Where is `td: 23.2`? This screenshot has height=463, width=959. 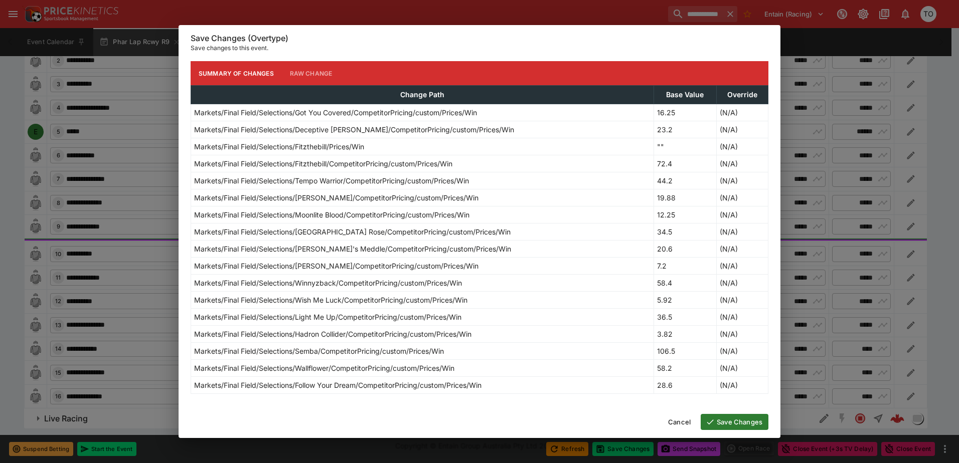
td: 23.2 is located at coordinates (685, 130).